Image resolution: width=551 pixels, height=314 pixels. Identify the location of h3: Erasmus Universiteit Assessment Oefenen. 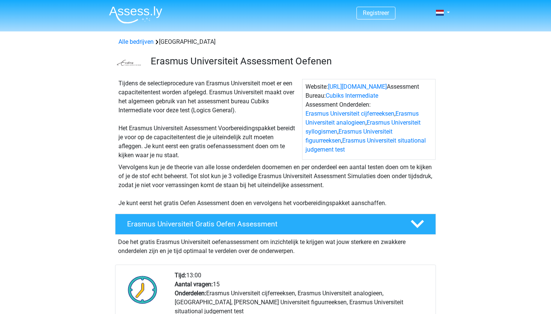
(290, 61).